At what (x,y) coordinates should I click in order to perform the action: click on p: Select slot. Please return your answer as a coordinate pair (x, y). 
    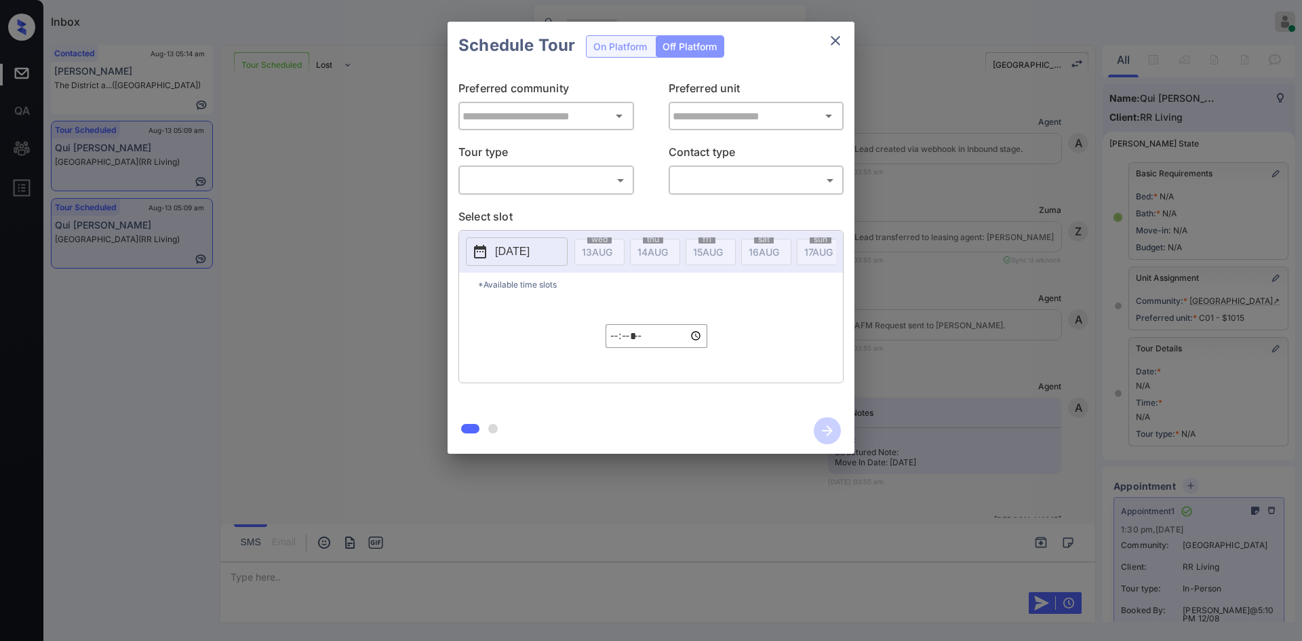
    Looking at the image, I should click on (651, 219).